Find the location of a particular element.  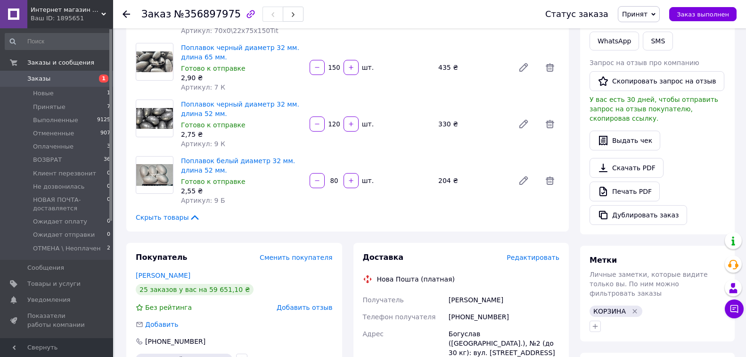

span: 2 is located at coordinates (108, 248).